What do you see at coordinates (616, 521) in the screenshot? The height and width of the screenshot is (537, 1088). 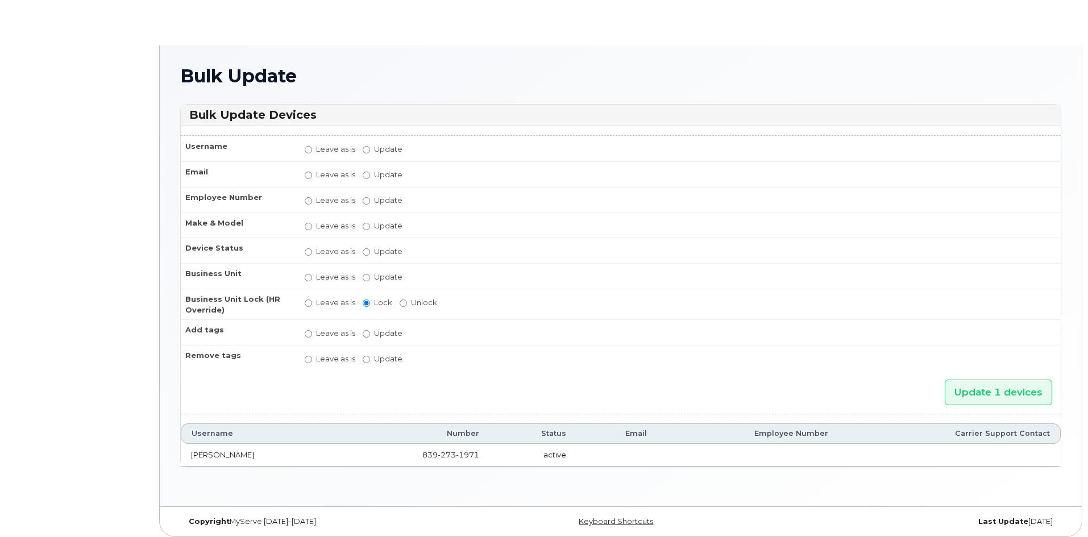 I see `a: Keyboard Shortcuts` at bounding box center [616, 521].